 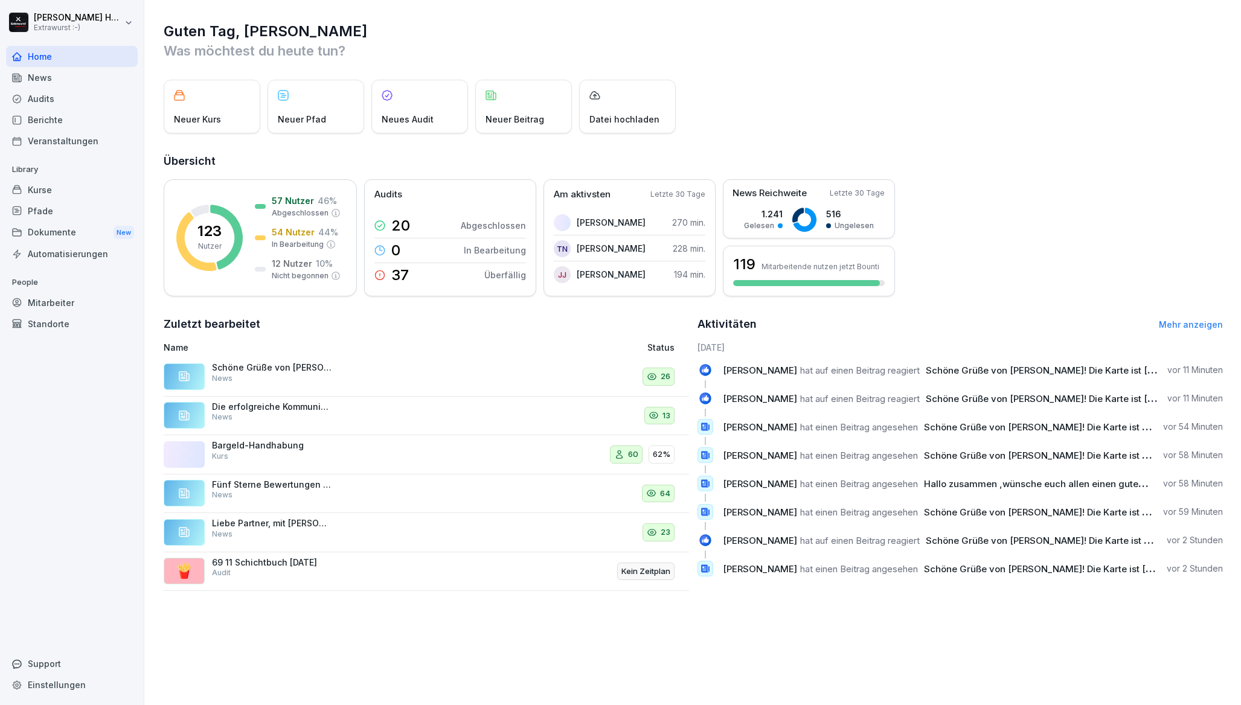 What do you see at coordinates (744, 264) in the screenshot?
I see `h3: 119` at bounding box center [744, 264].